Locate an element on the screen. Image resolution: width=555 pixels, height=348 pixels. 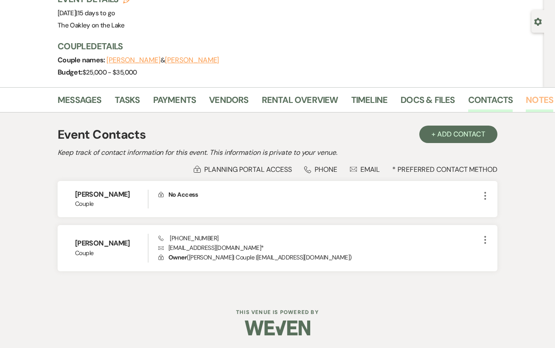
span: $25,000 - $35,000 is located at coordinates (110, 72).